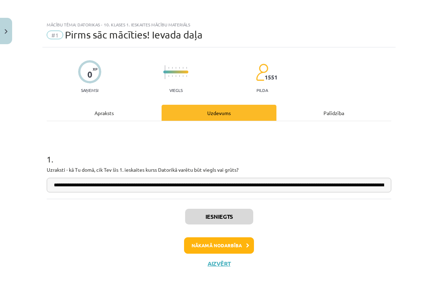  What do you see at coordinates (104, 113) in the screenshot?
I see `div: Apraksts` at bounding box center [104, 113].